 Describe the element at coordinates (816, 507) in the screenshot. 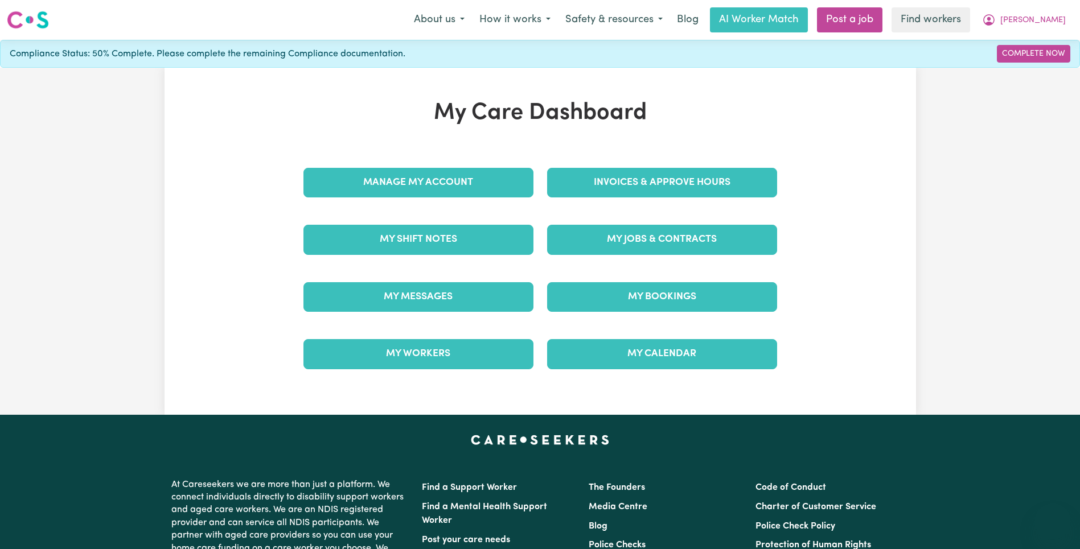

I see `a: Charter of Customer Service` at that location.